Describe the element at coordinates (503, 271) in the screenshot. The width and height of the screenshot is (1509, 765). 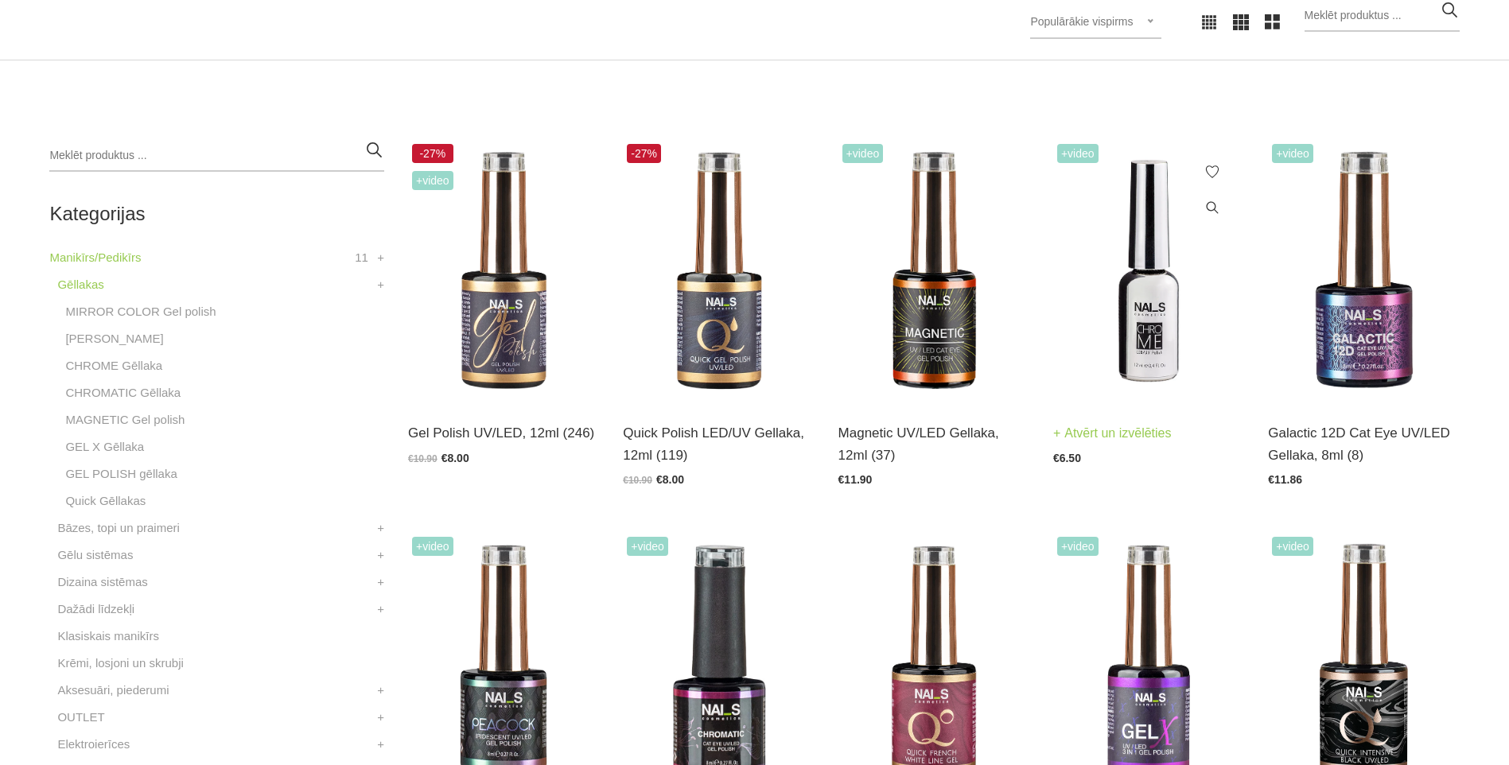
I see `img: Ilgnoturīga, intensīvi pigmentēta gellaka. Viegli klājas, lieliski žūst, nesaraujas, neatkāpjas n...` at that location.